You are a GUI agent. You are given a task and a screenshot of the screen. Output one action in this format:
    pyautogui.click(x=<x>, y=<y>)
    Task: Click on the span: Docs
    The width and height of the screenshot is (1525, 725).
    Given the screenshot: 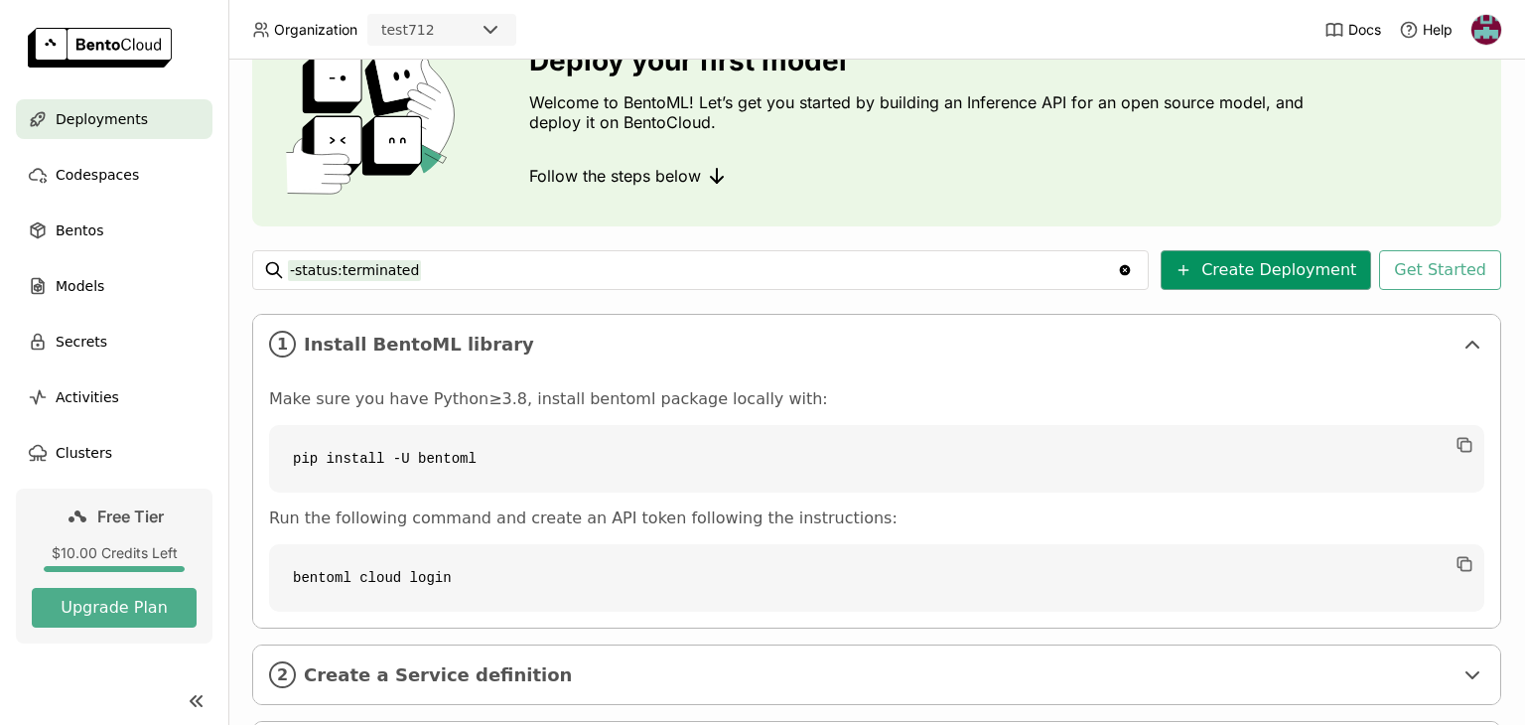 What is the action you would take?
    pyautogui.click(x=1364, y=30)
    